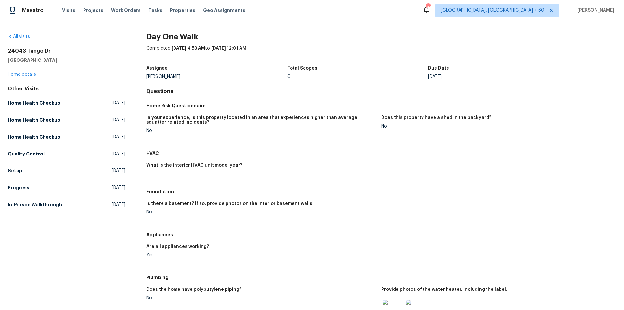 The height and width of the screenshot is (310, 624). I want to click on span: Properties, so click(183, 10).